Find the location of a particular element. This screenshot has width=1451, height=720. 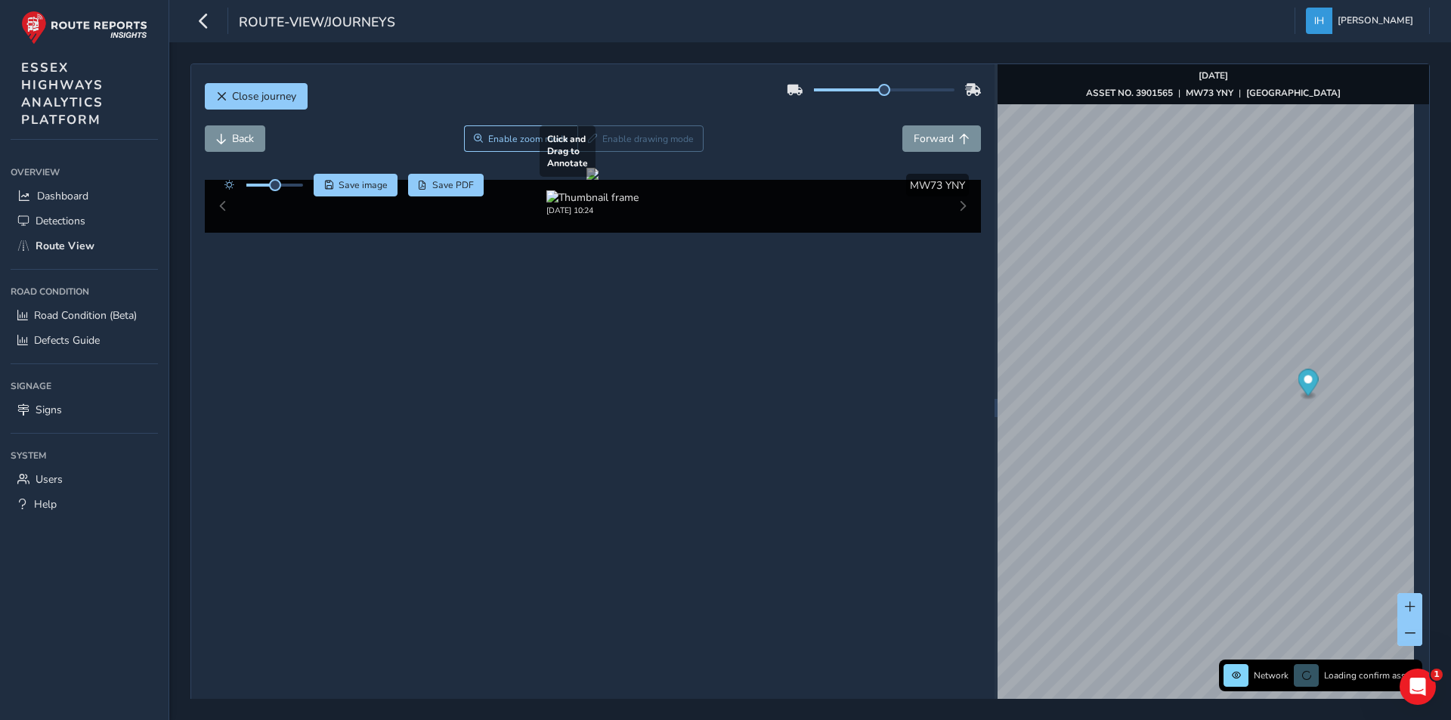

a: Road Condition (Beta) is located at coordinates (84, 315).